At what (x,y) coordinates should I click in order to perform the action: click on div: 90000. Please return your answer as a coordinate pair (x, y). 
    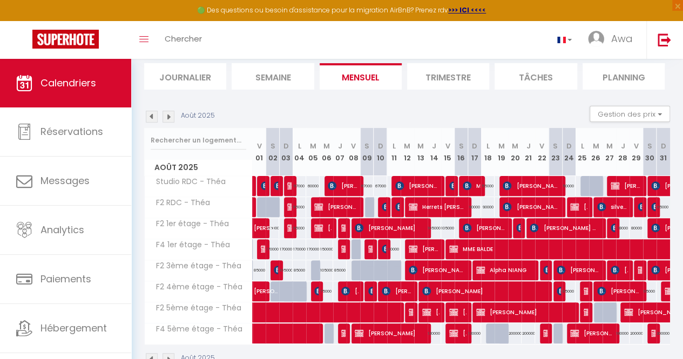
    Looking at the image, I should click on (475, 207).